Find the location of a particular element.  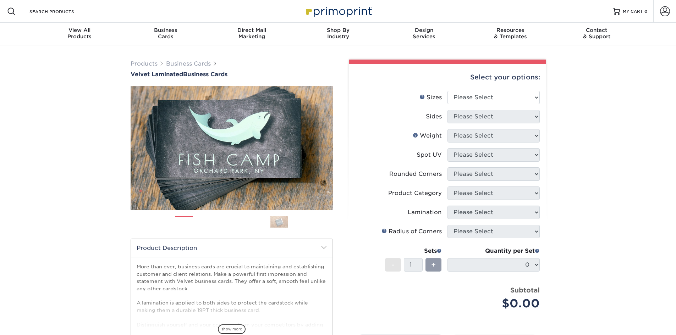

a: Products is located at coordinates (144, 63).